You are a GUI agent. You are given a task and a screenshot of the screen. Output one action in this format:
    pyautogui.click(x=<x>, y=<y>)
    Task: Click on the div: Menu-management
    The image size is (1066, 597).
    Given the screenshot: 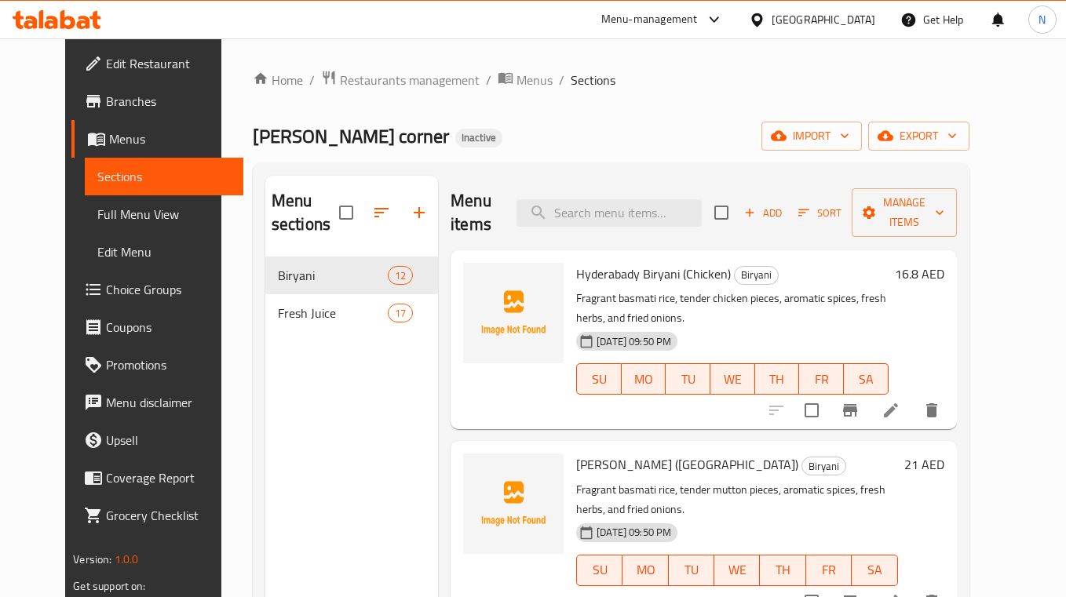 What is the action you would take?
    pyautogui.click(x=649, y=20)
    